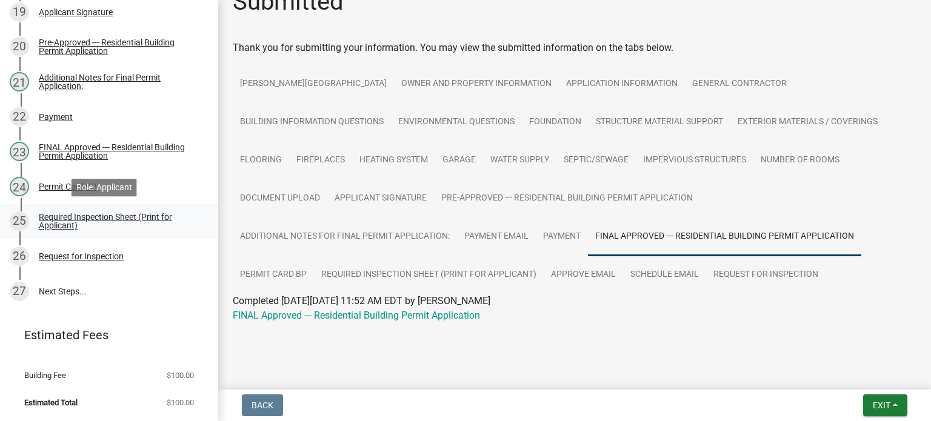 Image resolution: width=931 pixels, height=421 pixels. I want to click on a: Fireplaces, so click(320, 161).